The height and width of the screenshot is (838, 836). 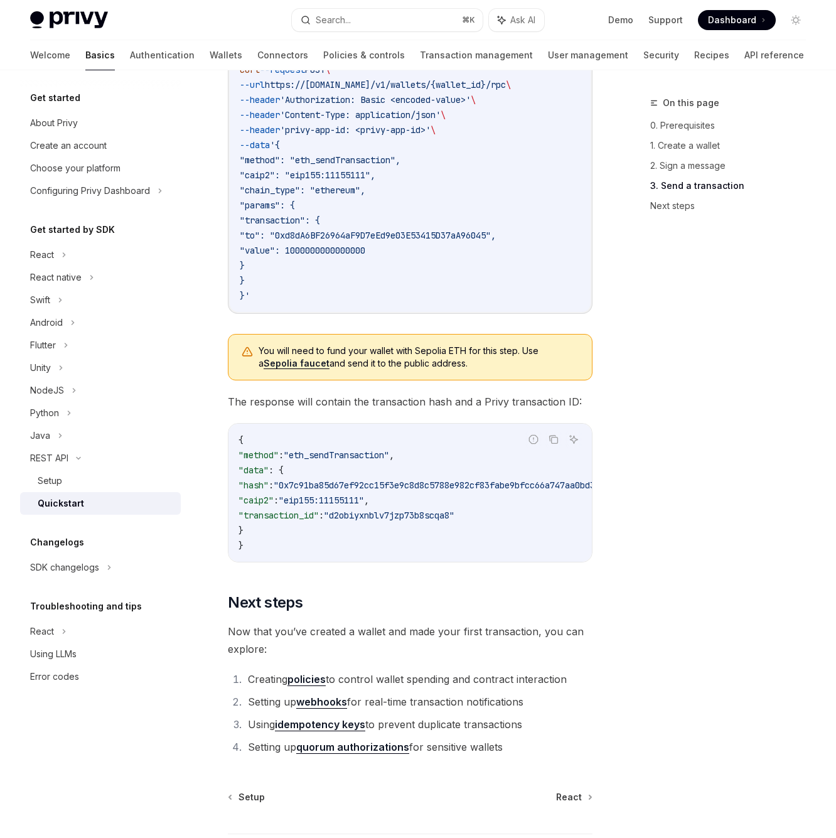 I want to click on span: "value": 1000000000000000, so click(x=302, y=250).